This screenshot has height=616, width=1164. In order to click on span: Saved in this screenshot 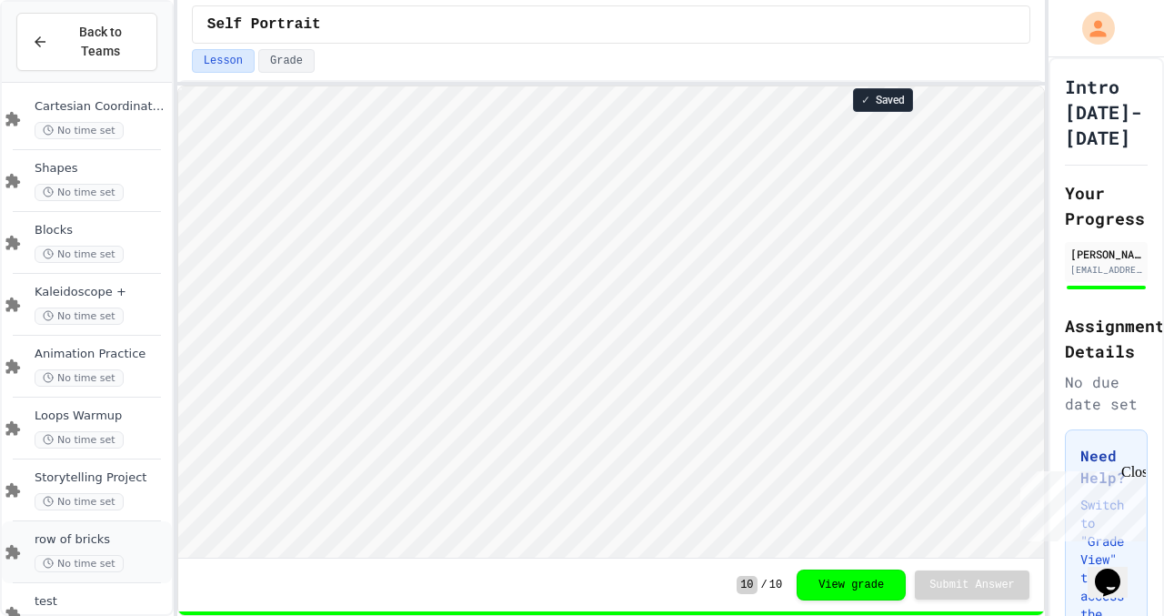, I will do `click(891, 100)`.